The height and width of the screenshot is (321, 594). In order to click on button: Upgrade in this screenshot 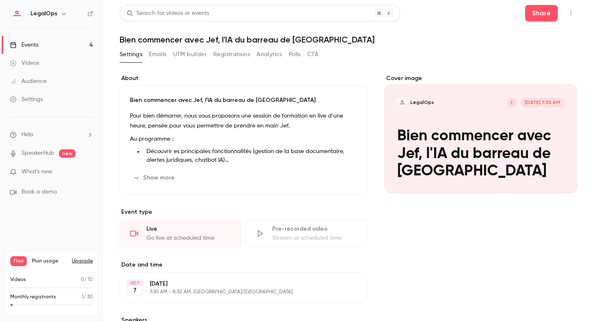, I will do `click(82, 261)`.